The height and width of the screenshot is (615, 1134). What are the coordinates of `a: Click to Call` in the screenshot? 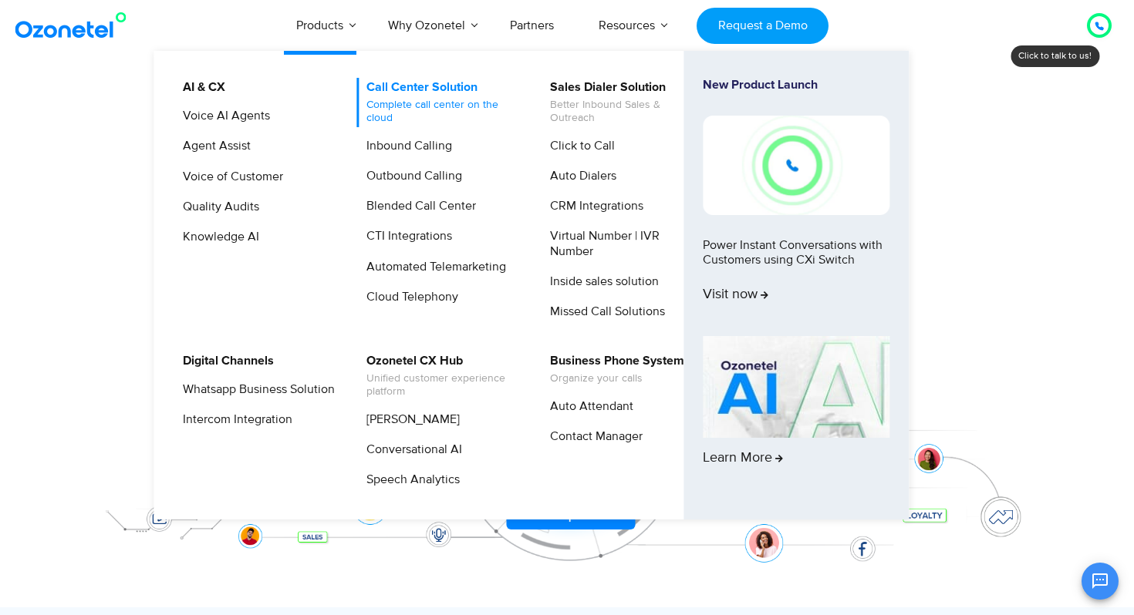 It's located at (578, 146).